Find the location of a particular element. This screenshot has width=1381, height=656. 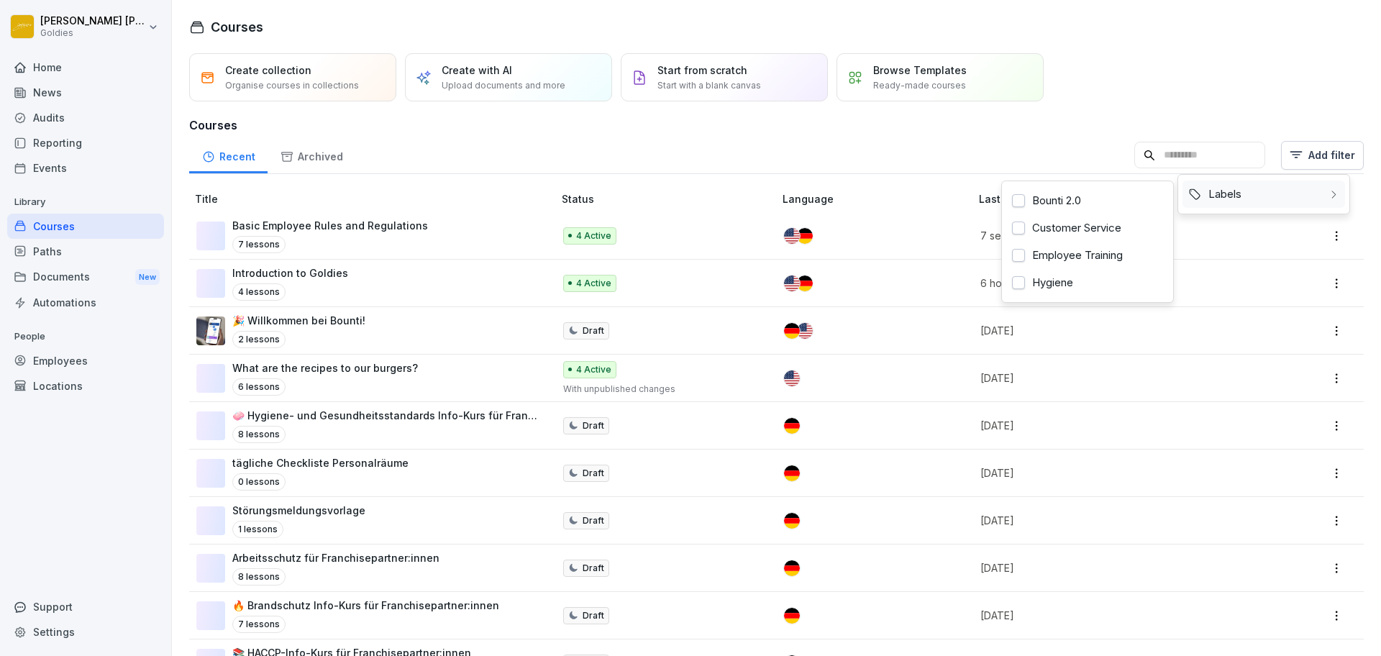

div: Customer Service is located at coordinates (1087, 228).